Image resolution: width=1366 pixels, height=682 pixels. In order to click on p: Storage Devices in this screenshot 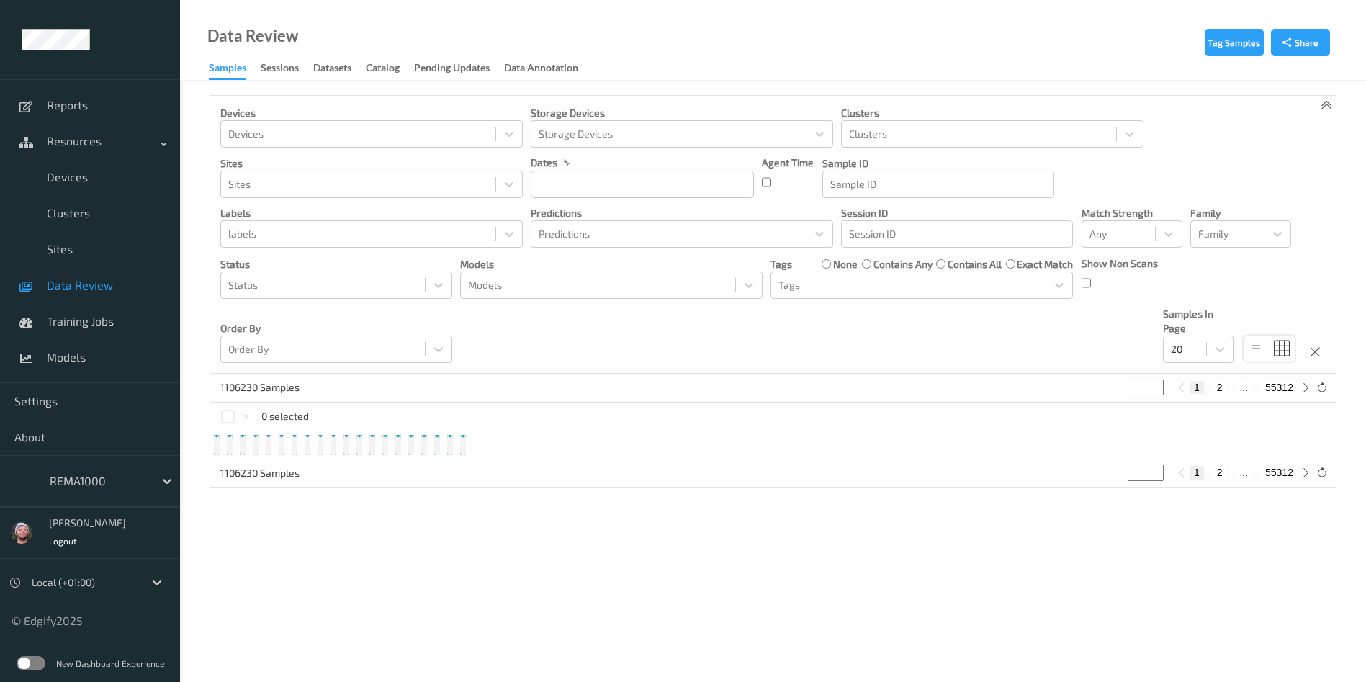, I will do `click(682, 113)`.